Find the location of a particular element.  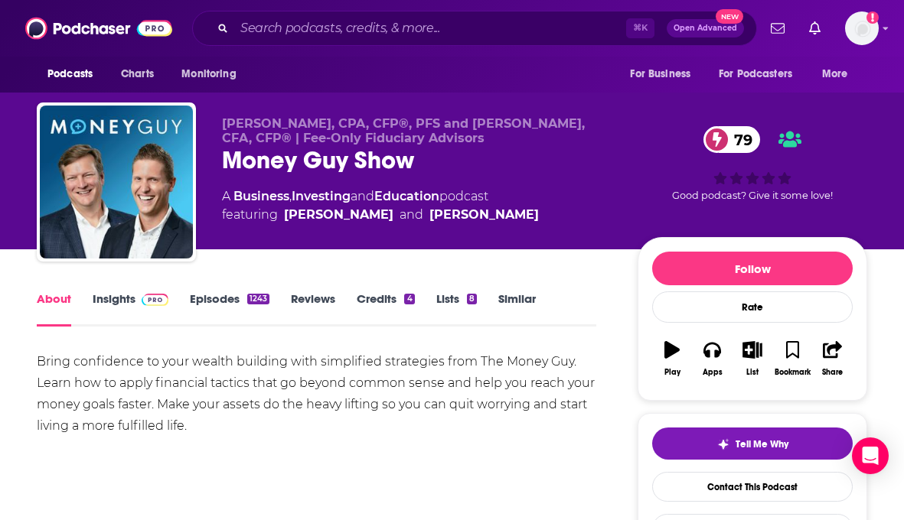

button: Show profile menu is located at coordinates (861, 28).